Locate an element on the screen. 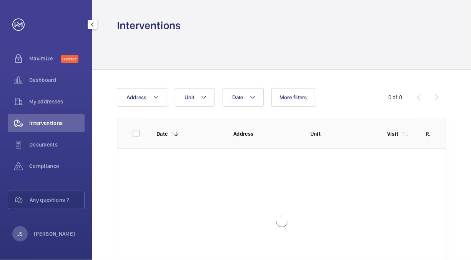 This screenshot has width=471, height=260. p: Date is located at coordinates (162, 134).